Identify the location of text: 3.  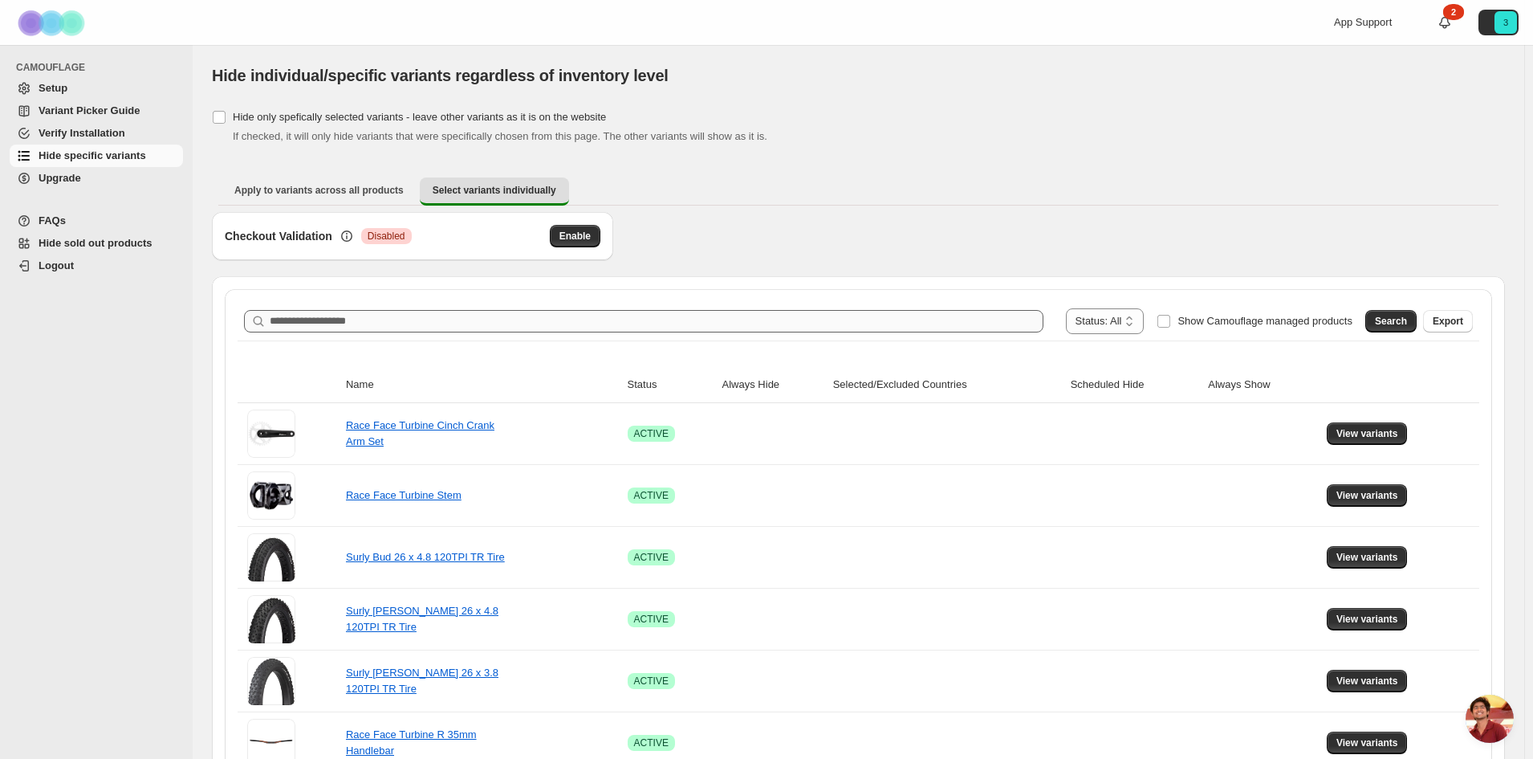
(1506, 22).